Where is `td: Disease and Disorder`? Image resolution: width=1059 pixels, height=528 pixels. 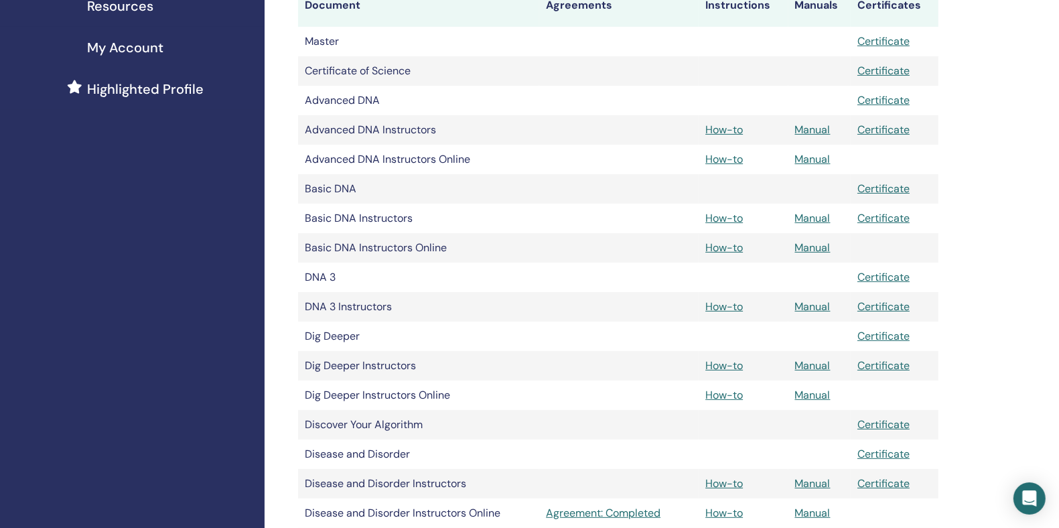 td: Disease and Disorder is located at coordinates (419, 454).